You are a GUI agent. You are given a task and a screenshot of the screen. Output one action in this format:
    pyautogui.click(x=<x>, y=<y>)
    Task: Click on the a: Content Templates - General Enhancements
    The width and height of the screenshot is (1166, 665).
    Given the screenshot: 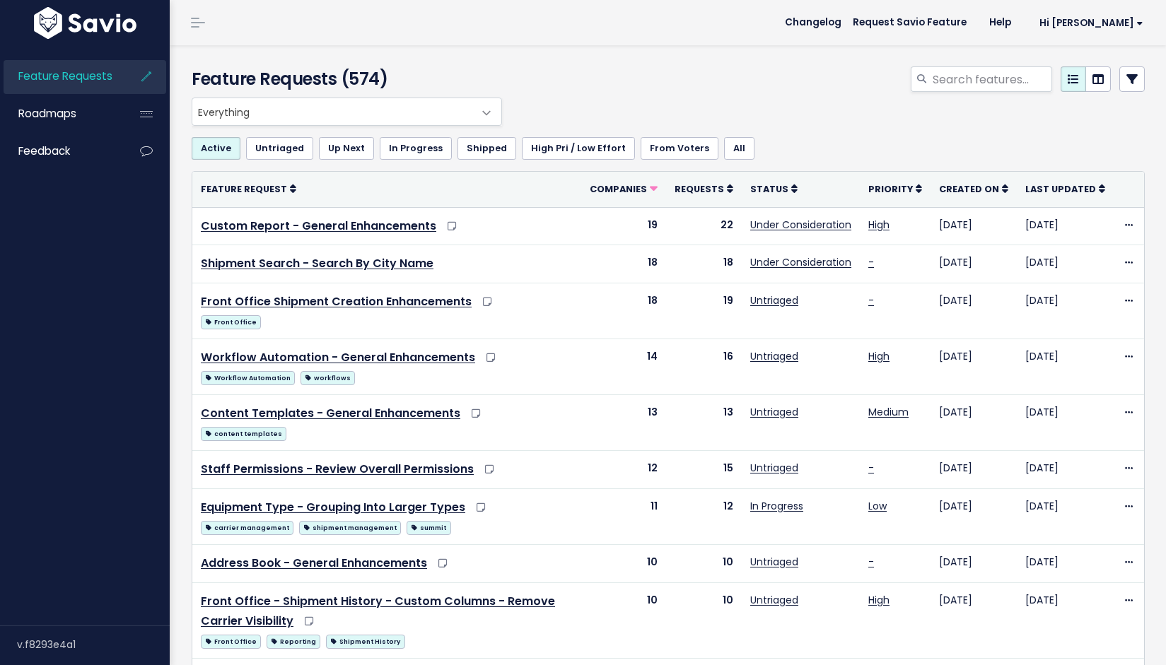 What is the action you would take?
    pyautogui.click(x=330, y=413)
    